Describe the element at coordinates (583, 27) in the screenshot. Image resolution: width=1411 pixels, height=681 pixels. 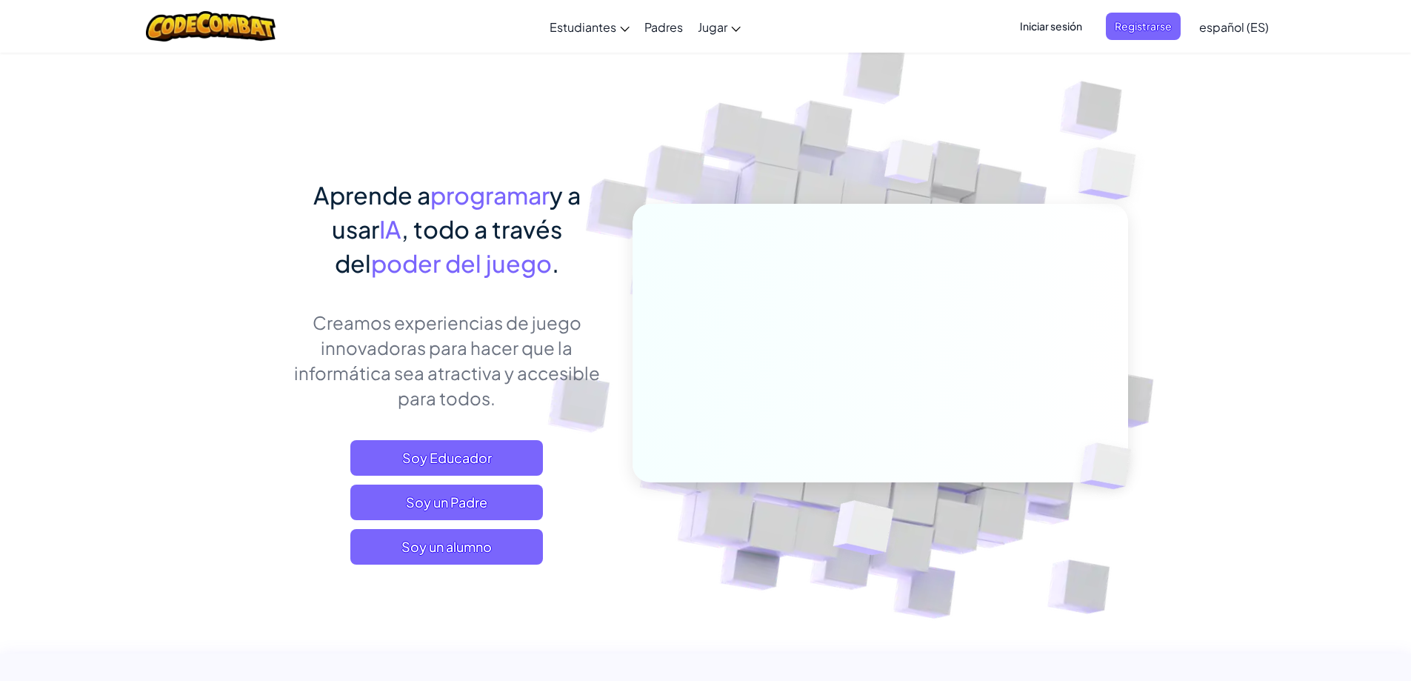
I see `span: Estudiantes` at that location.